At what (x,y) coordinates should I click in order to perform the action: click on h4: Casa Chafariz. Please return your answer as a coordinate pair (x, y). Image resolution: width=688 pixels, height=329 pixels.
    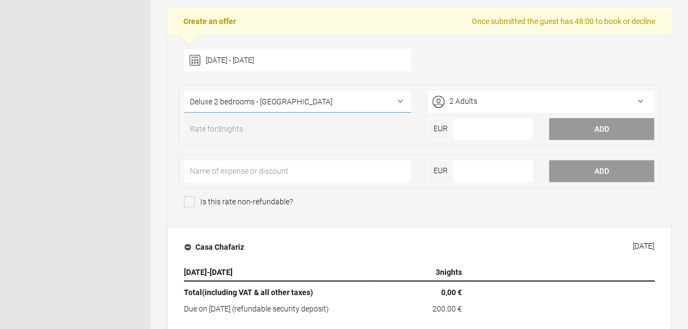
    Looking at the image, I should click on (214, 247).